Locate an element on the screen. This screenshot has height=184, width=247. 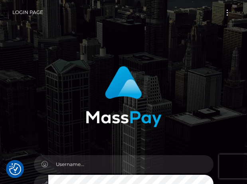
button: Toggle navigation is located at coordinates (227, 12).